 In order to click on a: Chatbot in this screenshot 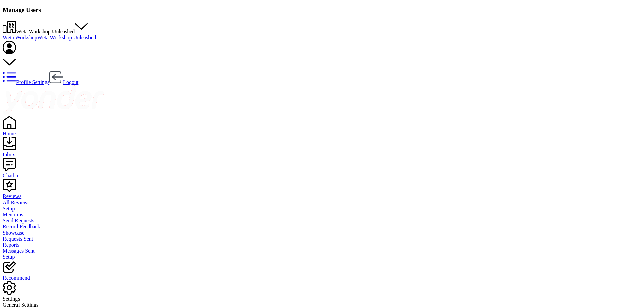, I will do `click(320, 172)`.